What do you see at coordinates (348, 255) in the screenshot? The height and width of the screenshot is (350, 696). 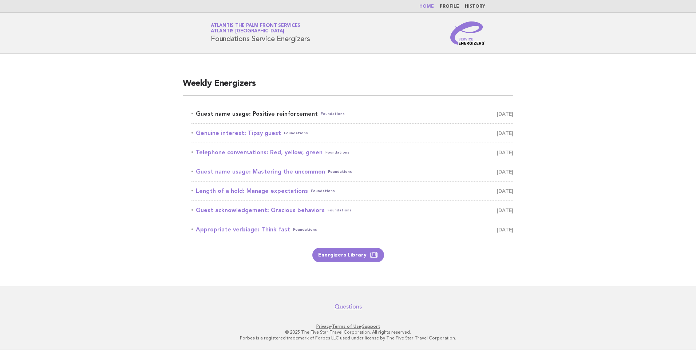 I see `a: Energizers Library` at bounding box center [348, 255].